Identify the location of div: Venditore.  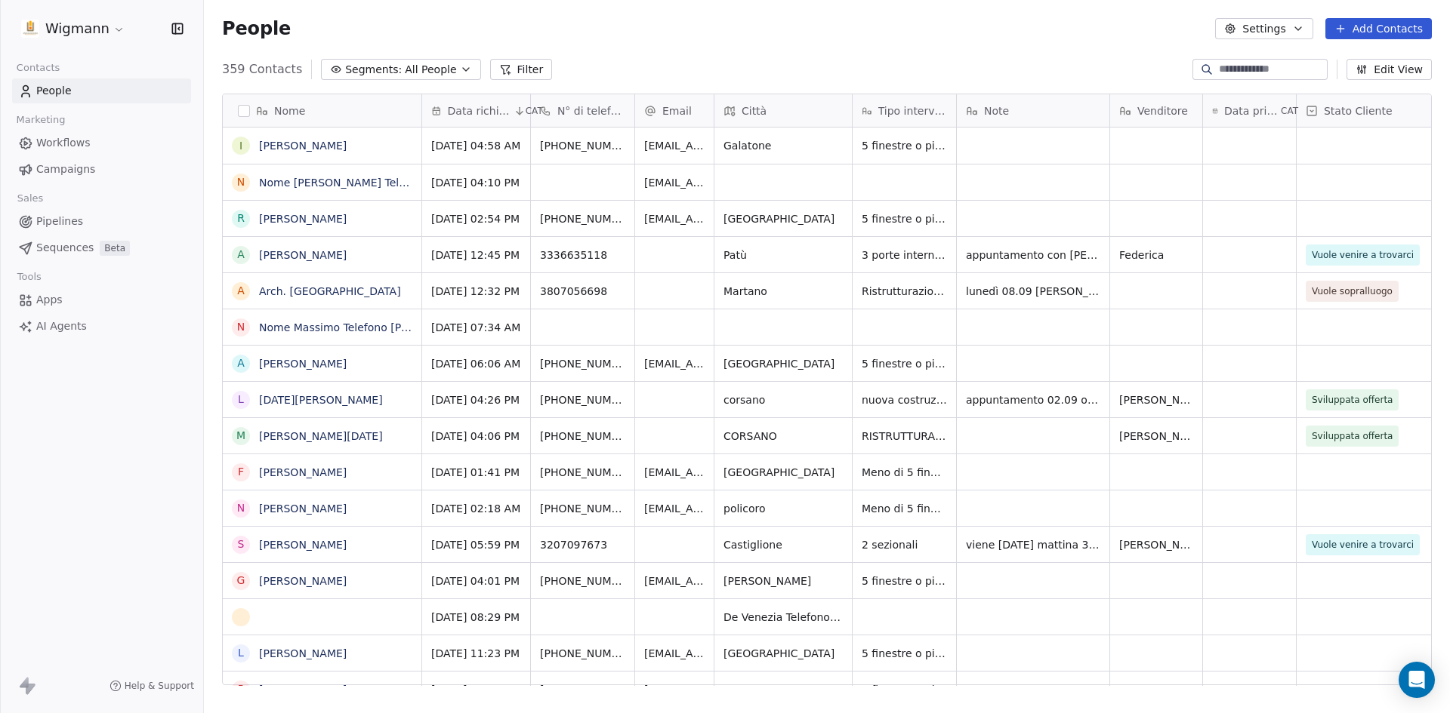
(1156, 110).